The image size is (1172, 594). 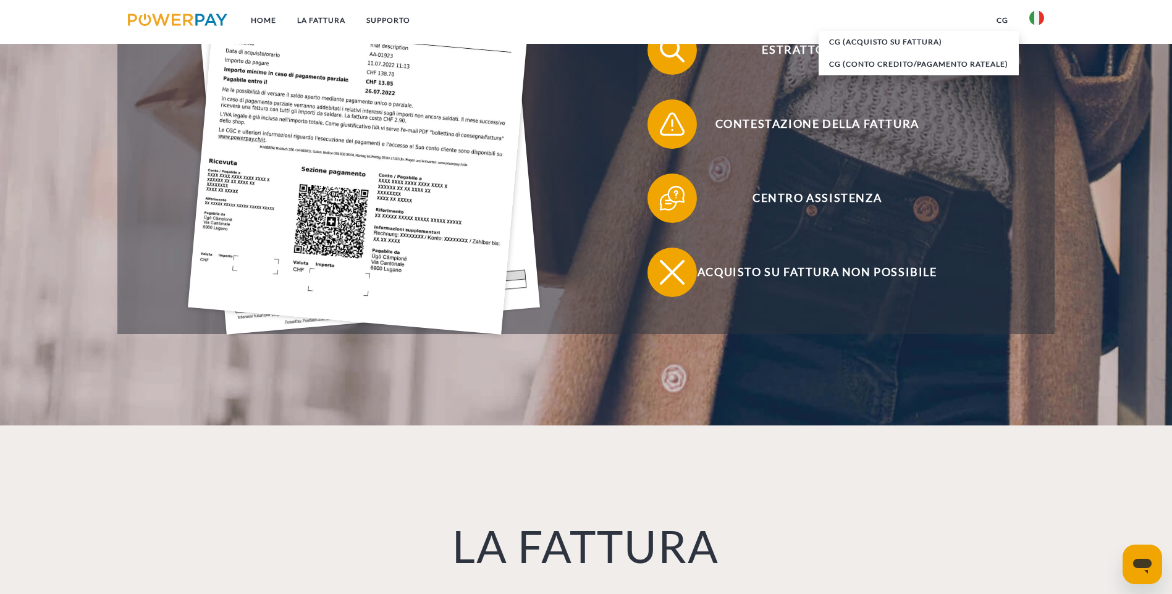 What do you see at coordinates (177, 20) in the screenshot?
I see `img: logo-powerpay.svg` at bounding box center [177, 20].